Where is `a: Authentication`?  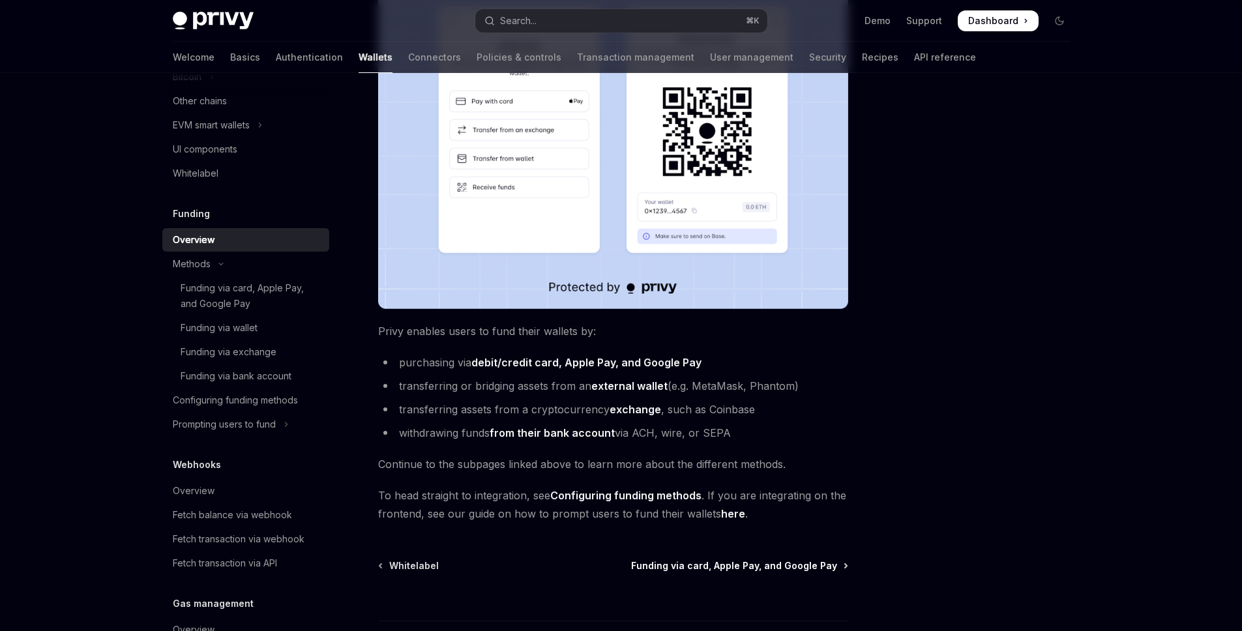
a: Authentication is located at coordinates (309, 57).